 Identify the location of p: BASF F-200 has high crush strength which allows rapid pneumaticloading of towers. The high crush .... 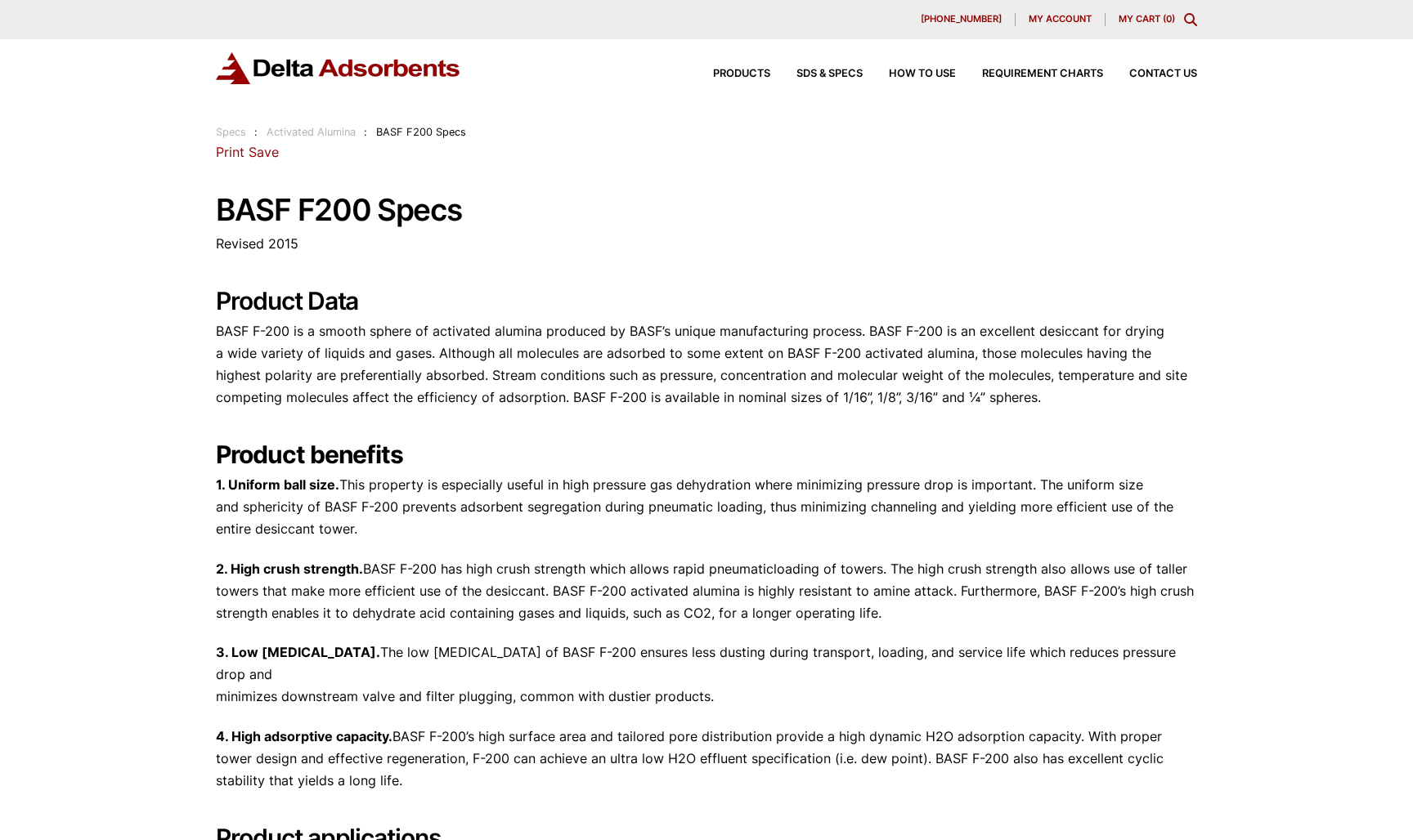
(706, 592).